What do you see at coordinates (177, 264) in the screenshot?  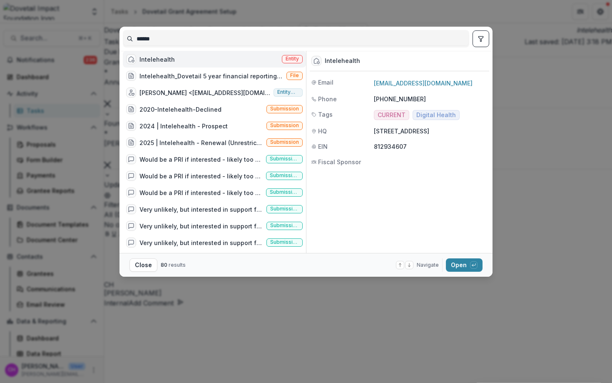 I see `span: results` at bounding box center [177, 264].